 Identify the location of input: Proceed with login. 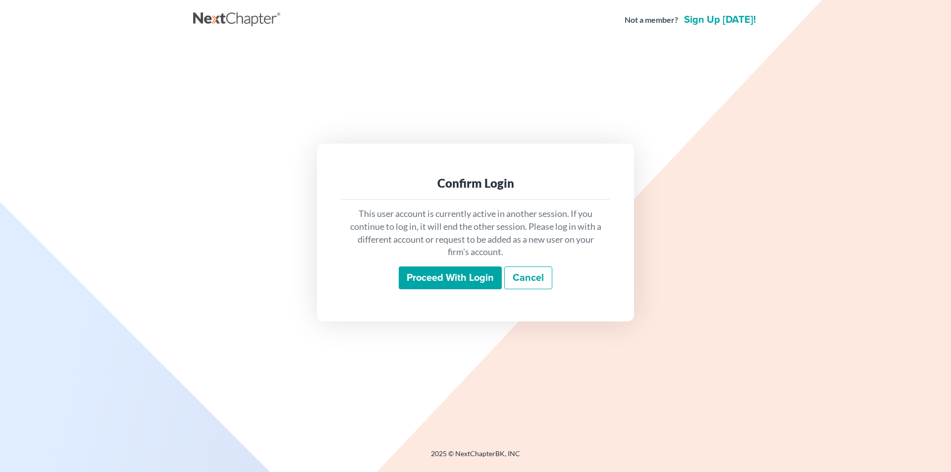
(450, 278).